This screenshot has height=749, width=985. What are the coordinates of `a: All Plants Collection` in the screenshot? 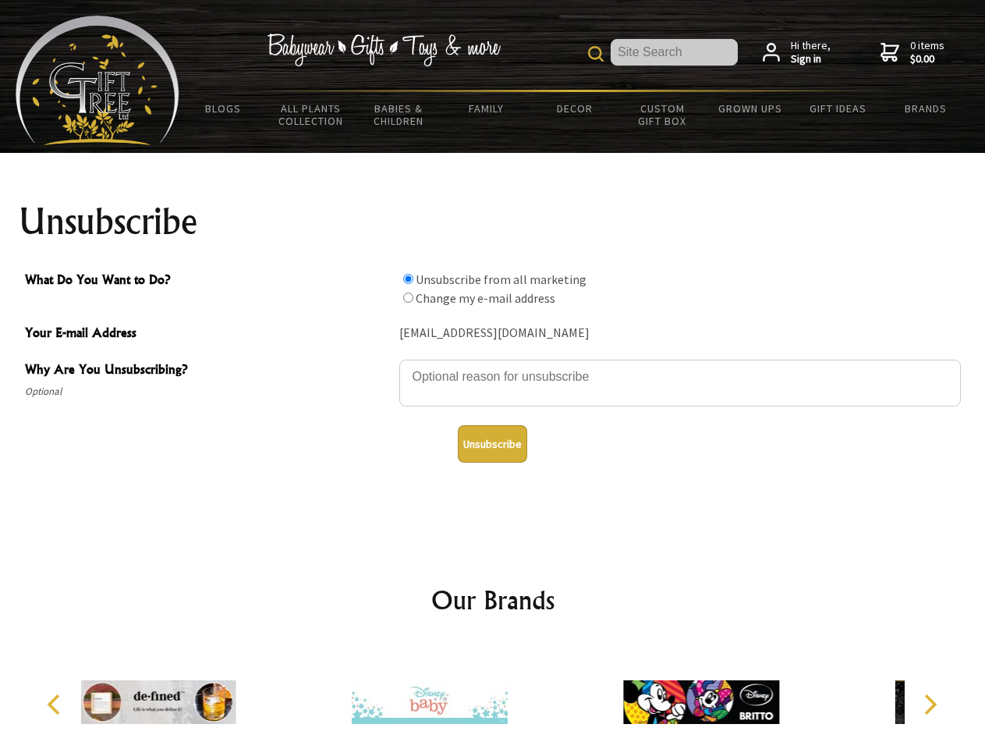 It's located at (311, 115).